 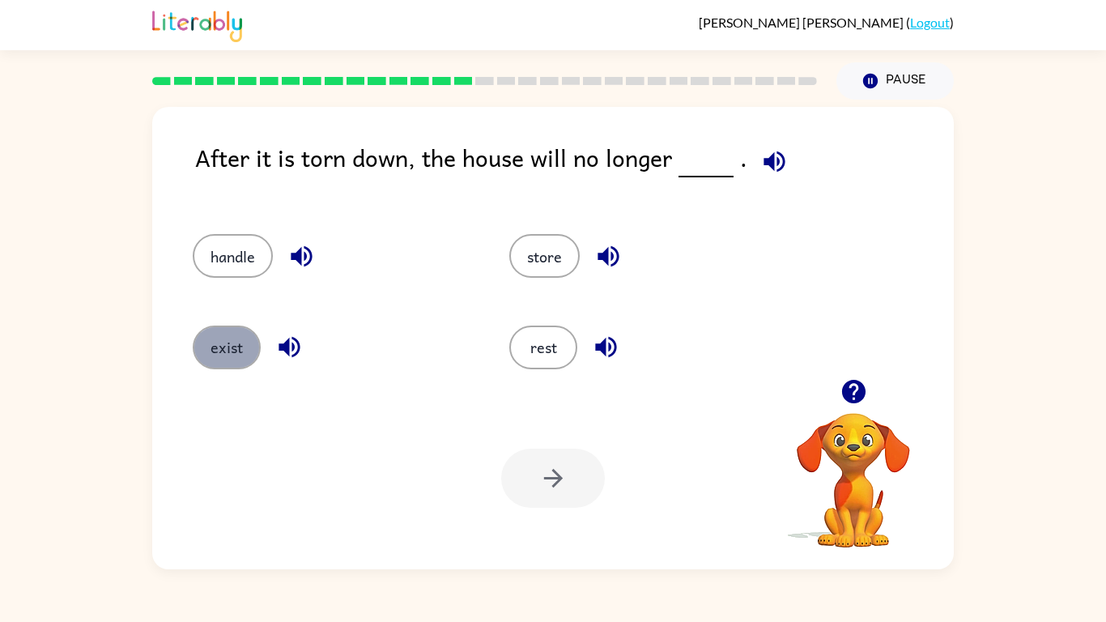 I want to click on button: store, so click(x=544, y=256).